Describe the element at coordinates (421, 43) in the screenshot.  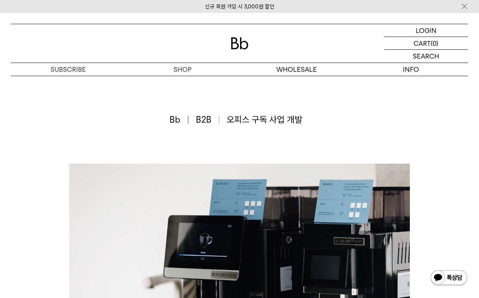
I see `p: CART` at that location.